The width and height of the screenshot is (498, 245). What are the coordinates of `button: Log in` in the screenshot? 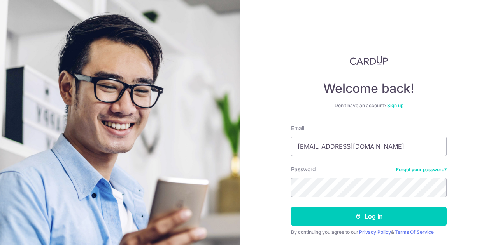 It's located at (369, 217).